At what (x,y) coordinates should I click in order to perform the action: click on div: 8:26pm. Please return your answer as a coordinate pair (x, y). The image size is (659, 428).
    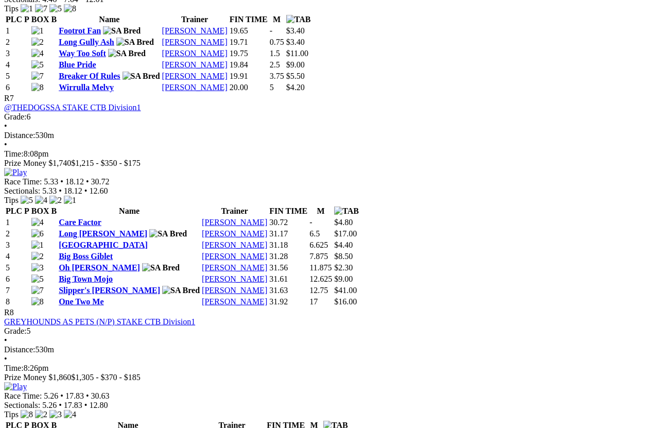
    Looking at the image, I should click on (329, 368).